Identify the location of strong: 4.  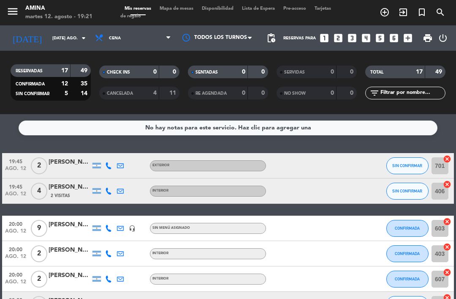
(155, 93).